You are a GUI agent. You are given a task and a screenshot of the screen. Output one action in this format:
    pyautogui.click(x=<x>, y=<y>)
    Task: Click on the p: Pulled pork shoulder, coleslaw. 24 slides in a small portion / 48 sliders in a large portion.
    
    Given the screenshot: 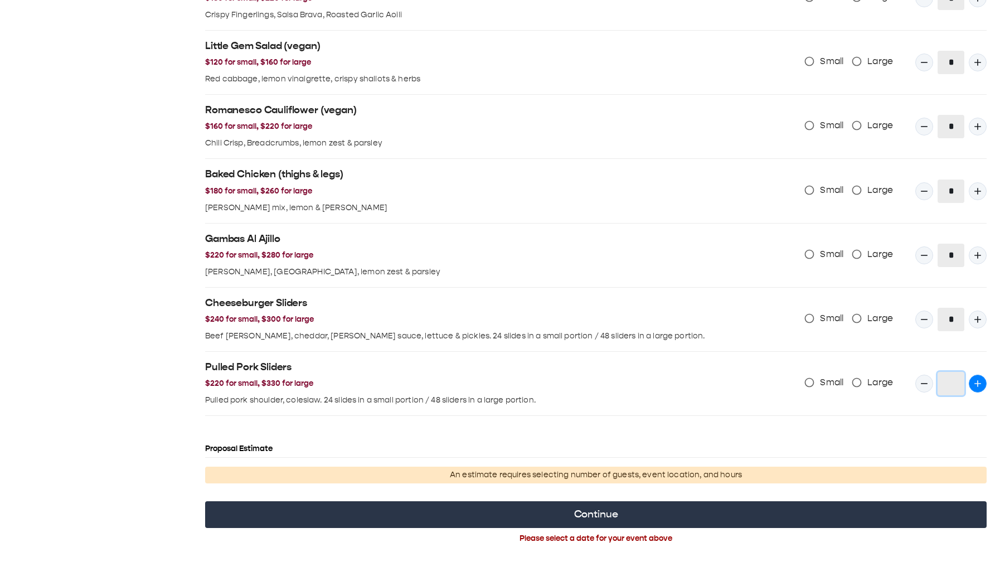 What is the action you would take?
    pyautogui.click(x=464, y=400)
    